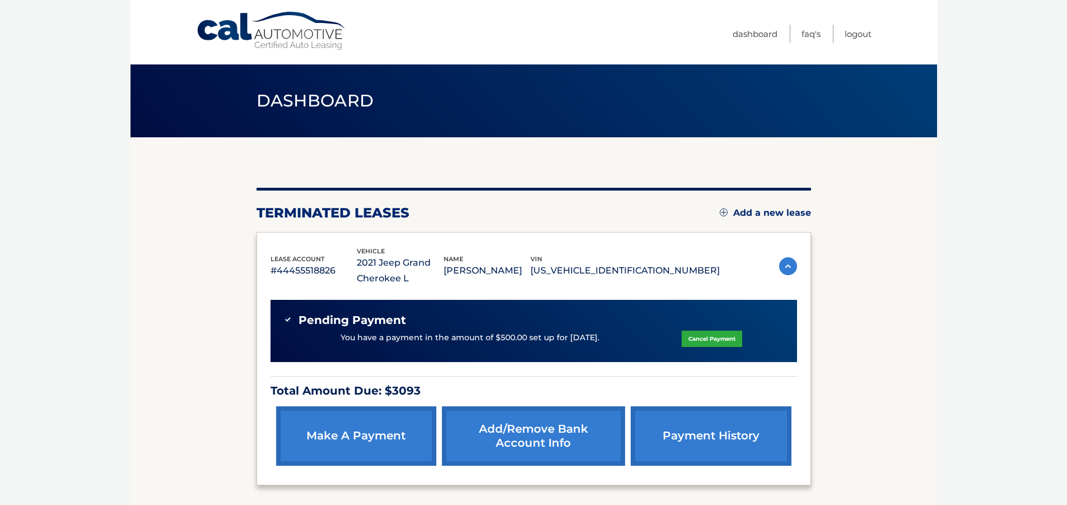 This screenshot has width=1067, height=505. Describe the element at coordinates (712, 338) in the screenshot. I see `a: Cancel Payment` at that location.